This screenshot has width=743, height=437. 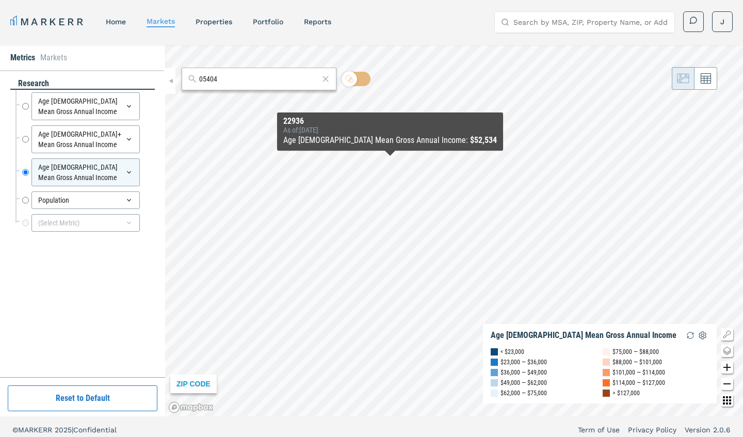 What do you see at coordinates (259, 79) in the screenshot?
I see `input: Search by MSA or ZIP Code` at bounding box center [259, 79].